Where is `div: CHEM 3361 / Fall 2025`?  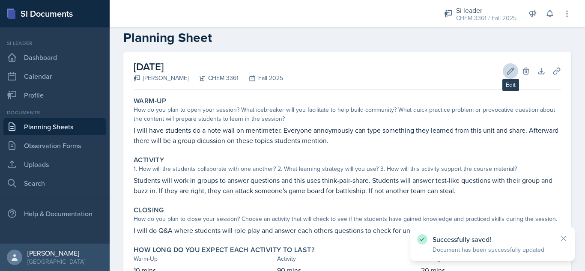
div: CHEM 3361 / Fall 2025 is located at coordinates (486, 18).